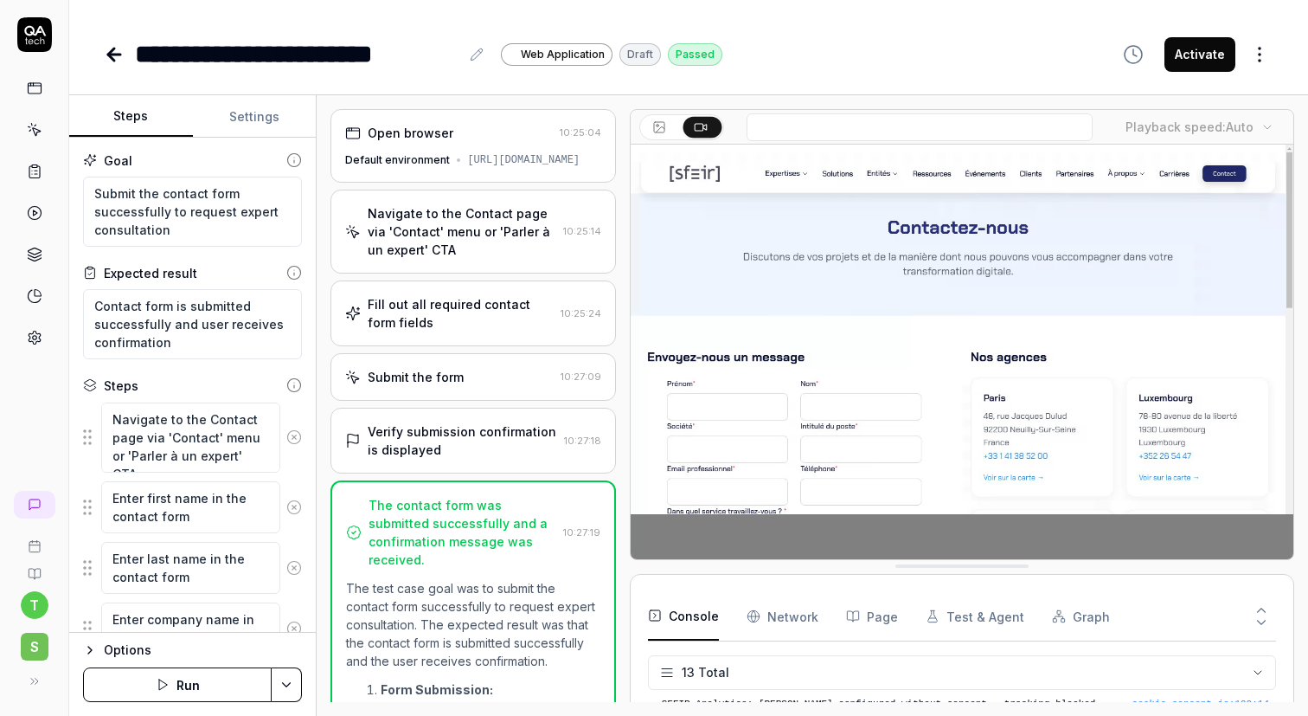 This screenshot has width=1308, height=716. I want to click on button: Activate, so click(1200, 55).